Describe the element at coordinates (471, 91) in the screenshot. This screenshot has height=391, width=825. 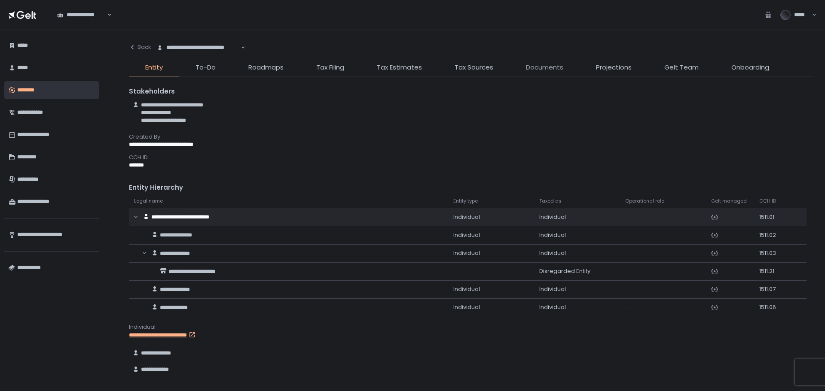
I see `div: Stakeholders` at that location.